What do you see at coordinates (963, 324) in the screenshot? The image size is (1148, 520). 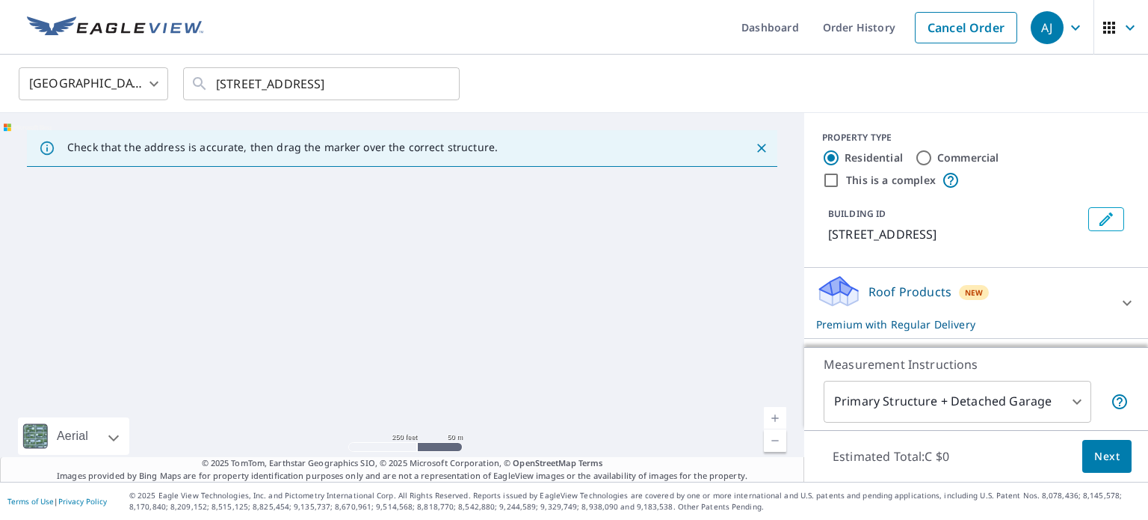 I see `p: Premium with Regular Delivery` at bounding box center [963, 324].